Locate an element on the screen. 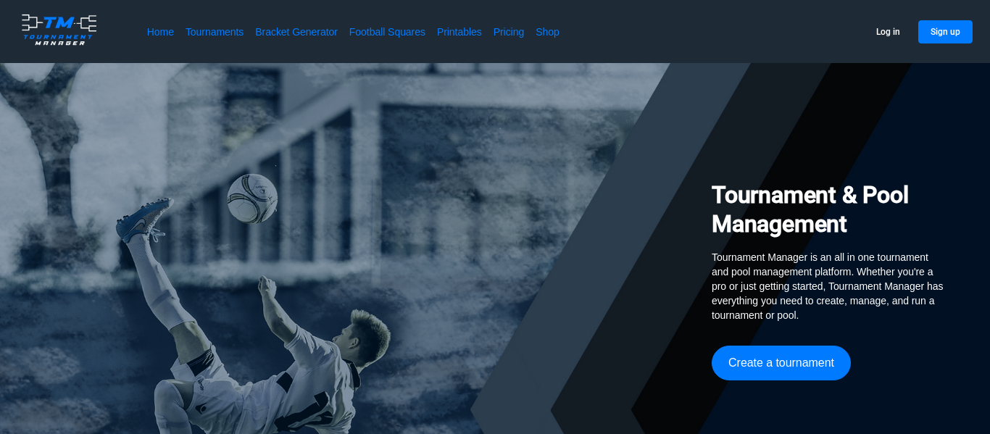  a: Tournaments is located at coordinates (215, 32).